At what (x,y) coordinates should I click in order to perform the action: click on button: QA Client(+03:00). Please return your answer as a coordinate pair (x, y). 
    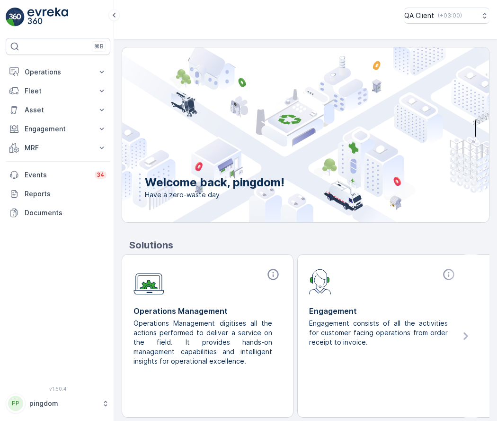
    Looking at the image, I should click on (447, 16).